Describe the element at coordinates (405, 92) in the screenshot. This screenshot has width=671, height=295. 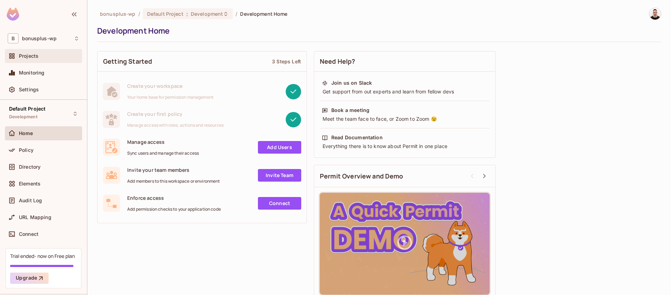
I see `div: Get support from out experts and learn from fellow devs` at that location.